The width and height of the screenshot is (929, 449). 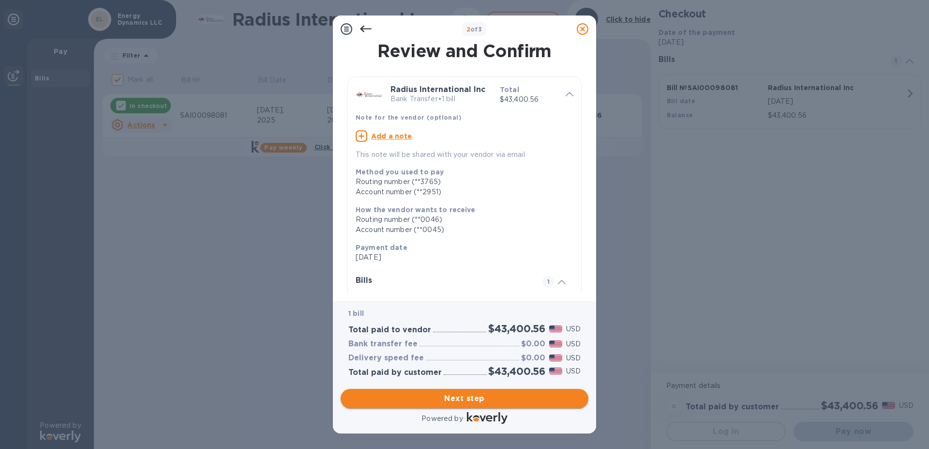 I want to click on b: of 3, so click(x=474, y=29).